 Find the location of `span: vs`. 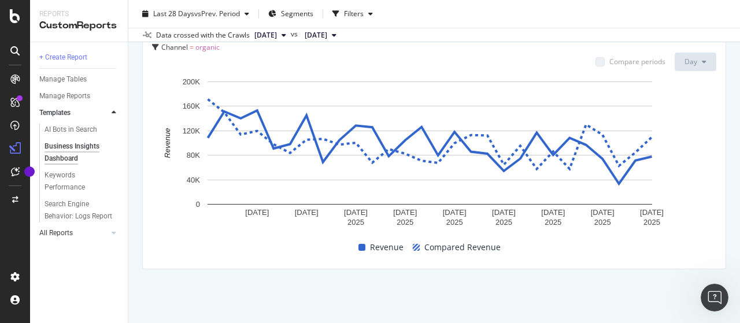

span: vs is located at coordinates (296, 34).